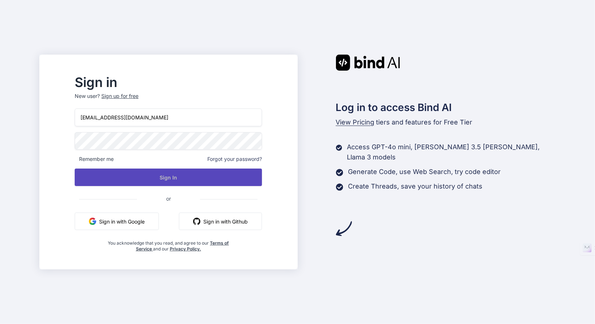 This screenshot has height=324, width=595. What do you see at coordinates (220, 222) in the screenshot?
I see `button: Sign in with Github` at bounding box center [220, 222].